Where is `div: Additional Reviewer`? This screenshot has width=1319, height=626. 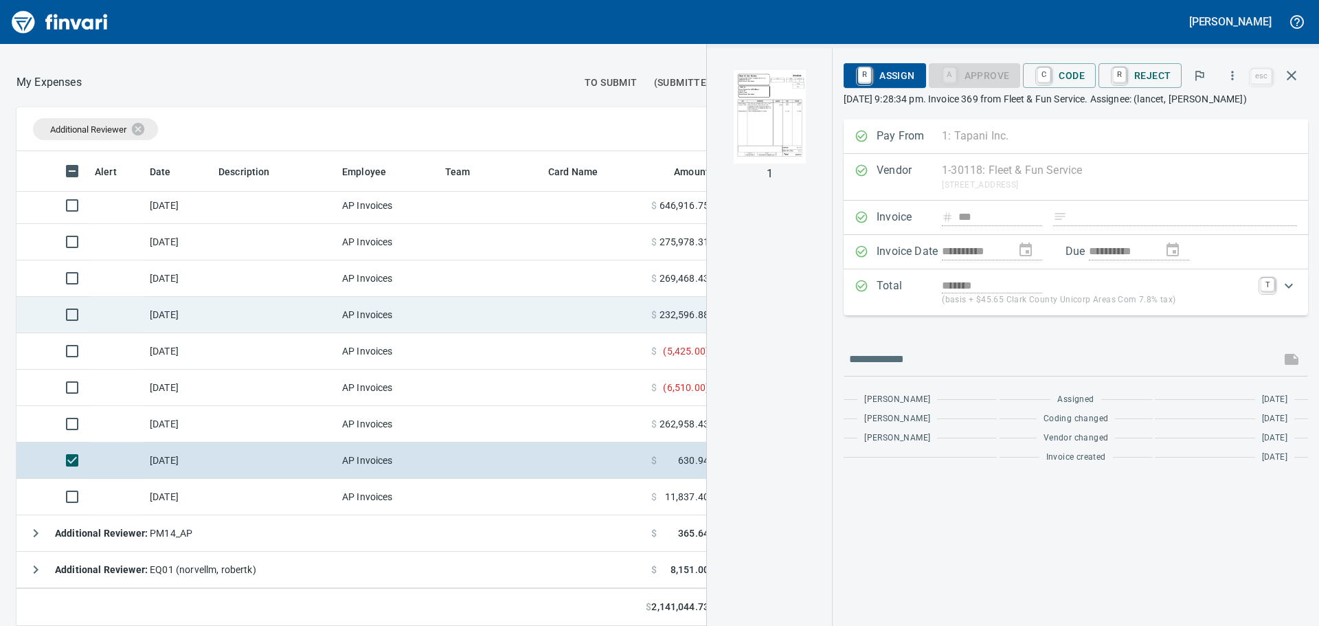
div: Additional Reviewer is located at coordinates (95, 129).